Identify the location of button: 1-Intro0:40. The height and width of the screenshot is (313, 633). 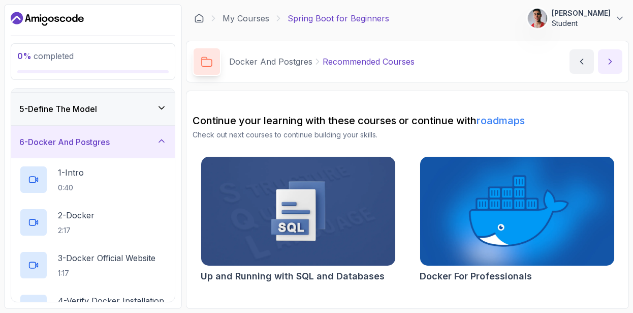
(93, 179).